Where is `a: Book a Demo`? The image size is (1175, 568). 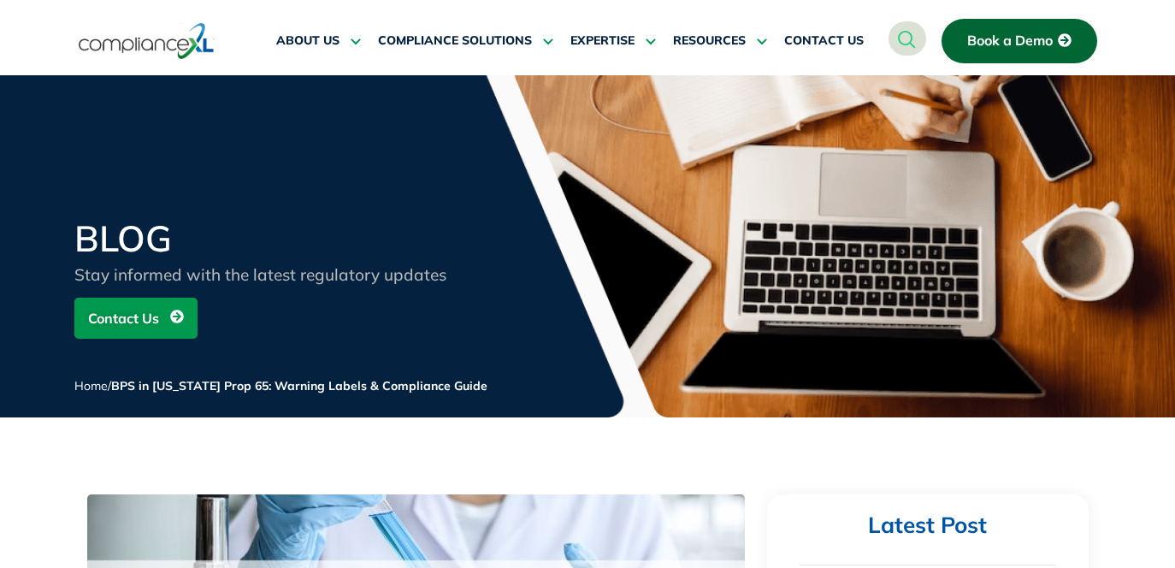
a: Book a Demo is located at coordinates (1020, 41).